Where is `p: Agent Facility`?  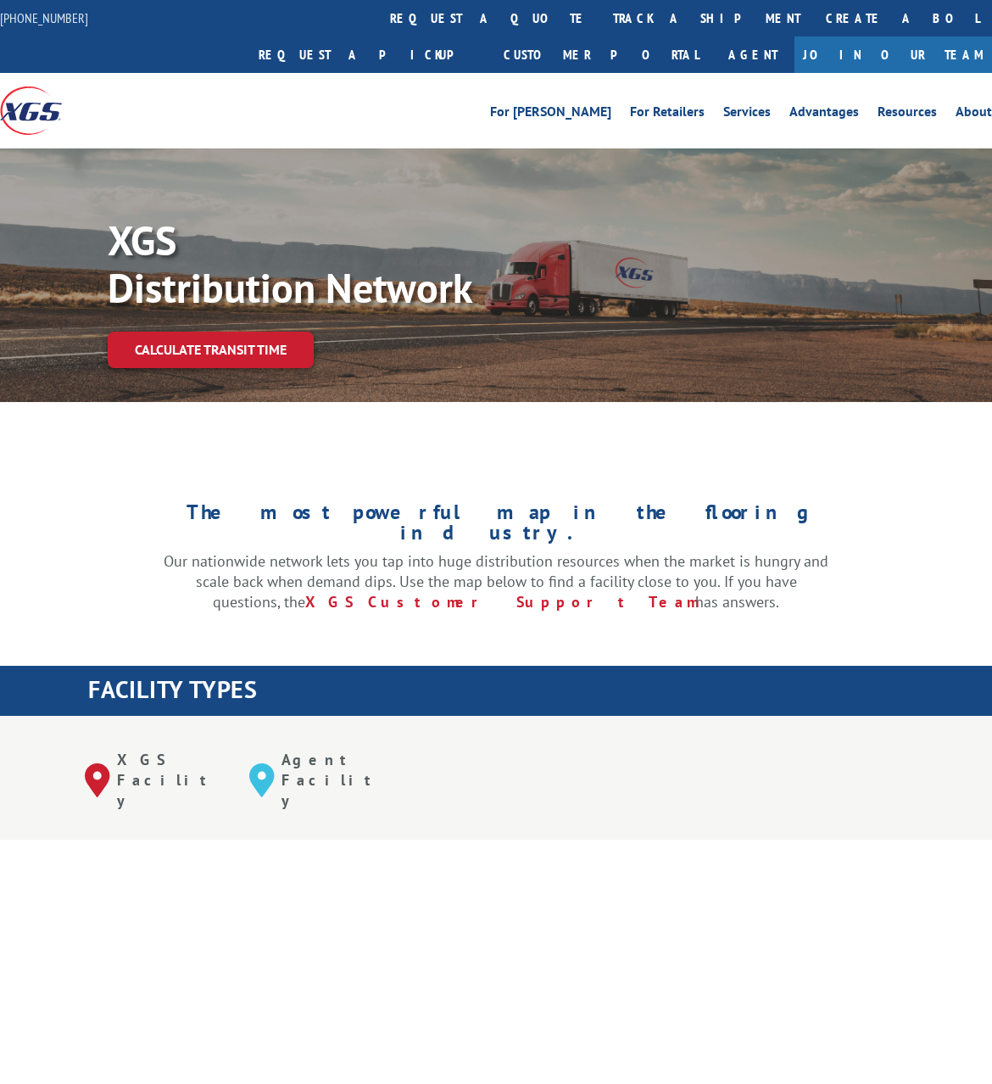
p: Agent Facility is located at coordinates (335, 779).